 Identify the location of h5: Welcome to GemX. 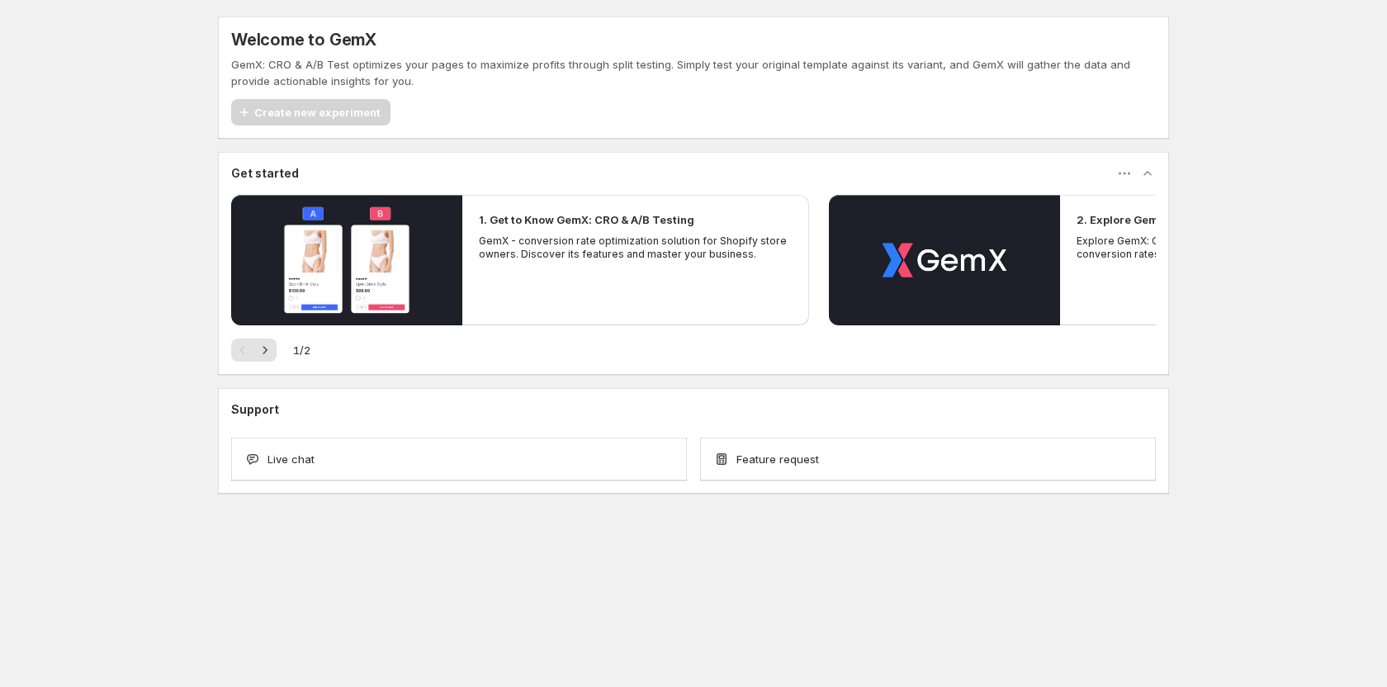
(304, 40).